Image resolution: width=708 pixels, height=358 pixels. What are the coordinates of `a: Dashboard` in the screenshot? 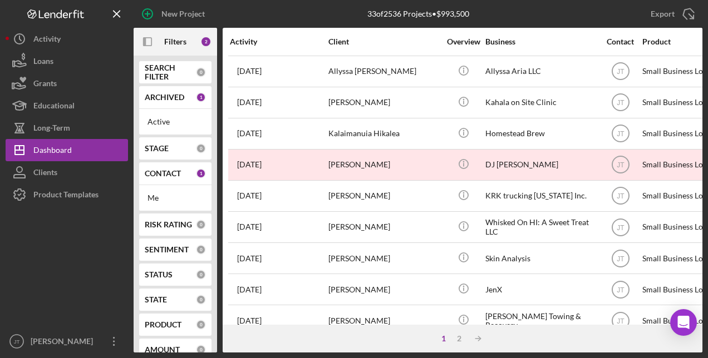 It's located at (67, 150).